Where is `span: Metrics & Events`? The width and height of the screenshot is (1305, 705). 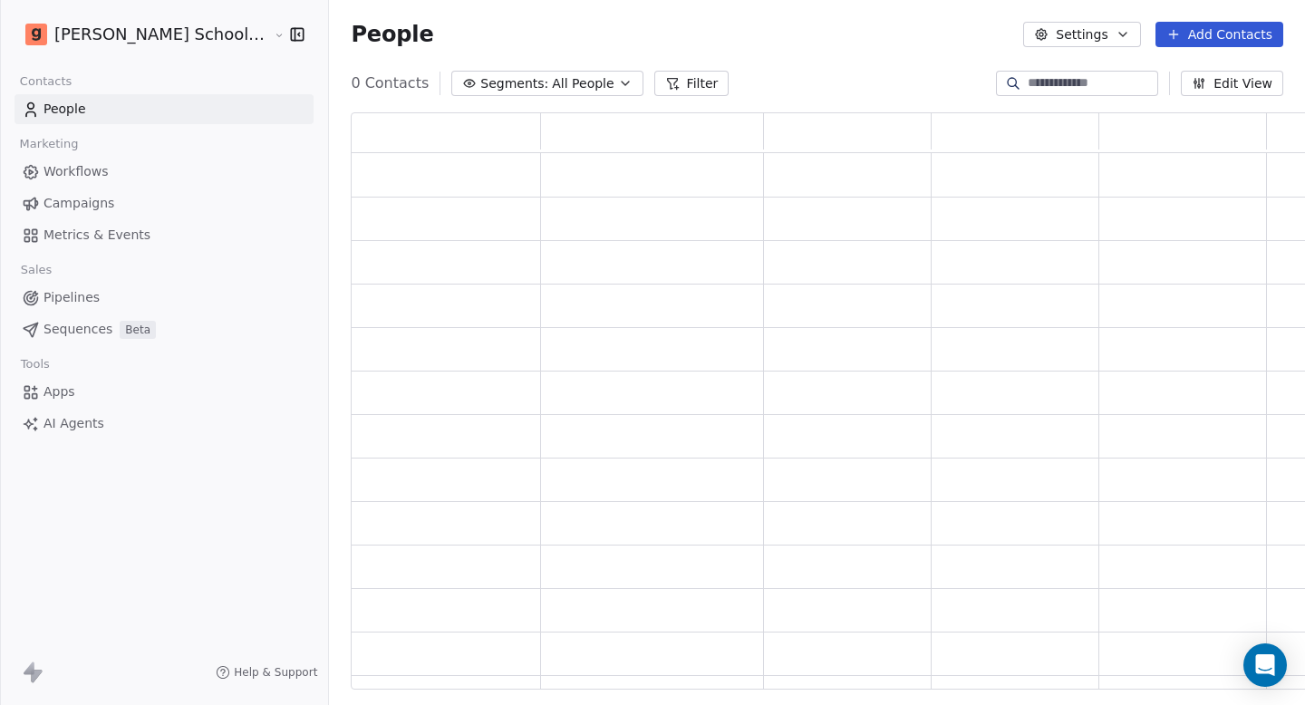
span: Metrics & Events is located at coordinates (97, 235).